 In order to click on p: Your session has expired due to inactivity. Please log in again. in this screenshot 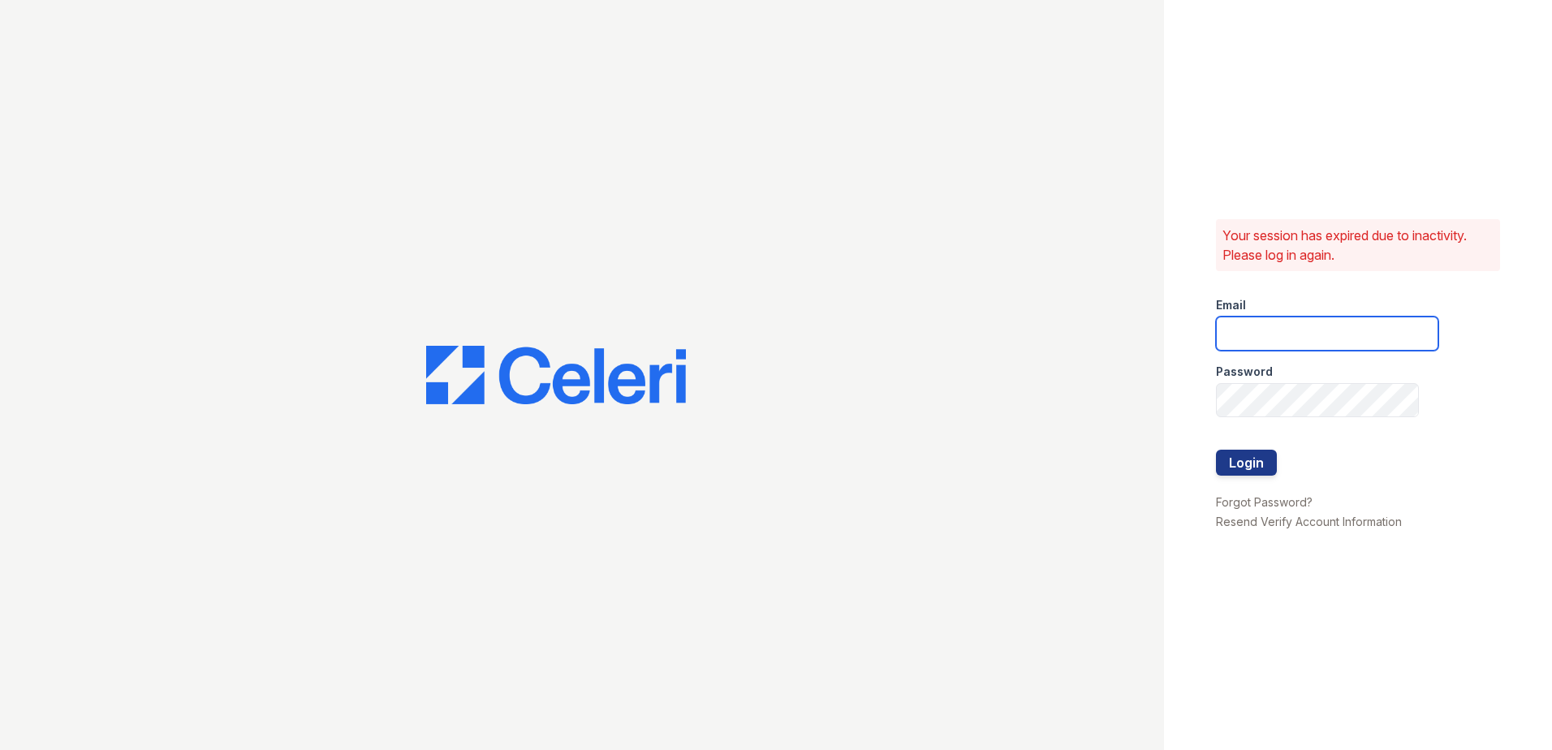, I will do `click(1358, 245)`.